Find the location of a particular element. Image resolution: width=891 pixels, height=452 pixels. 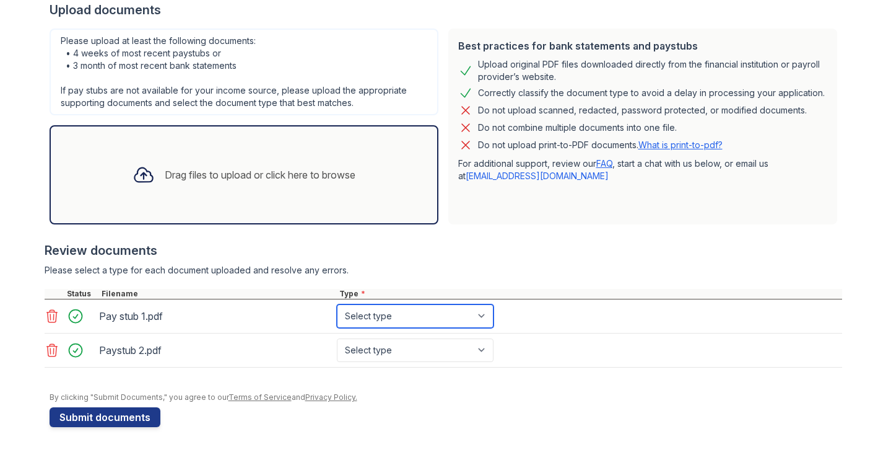

div: Please select a type for each document uploaded and resolve any errors. is located at coordinates (444, 270).